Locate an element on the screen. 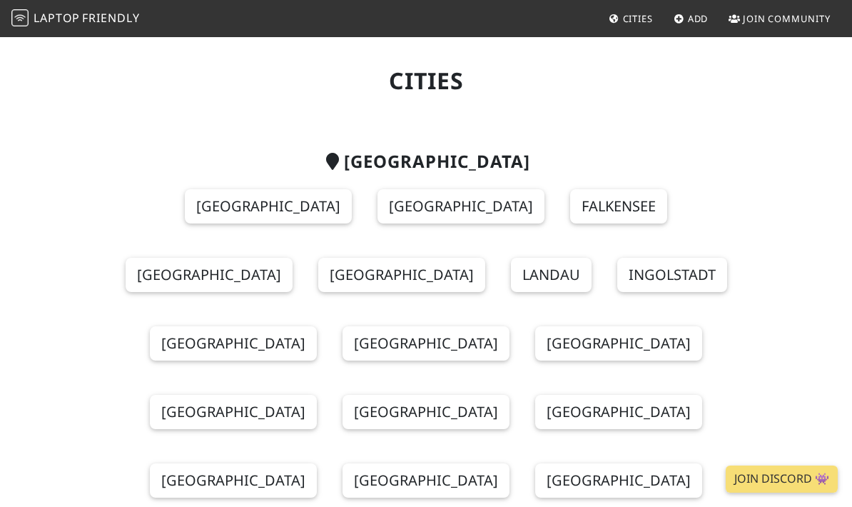  a: Cities is located at coordinates (631, 19).